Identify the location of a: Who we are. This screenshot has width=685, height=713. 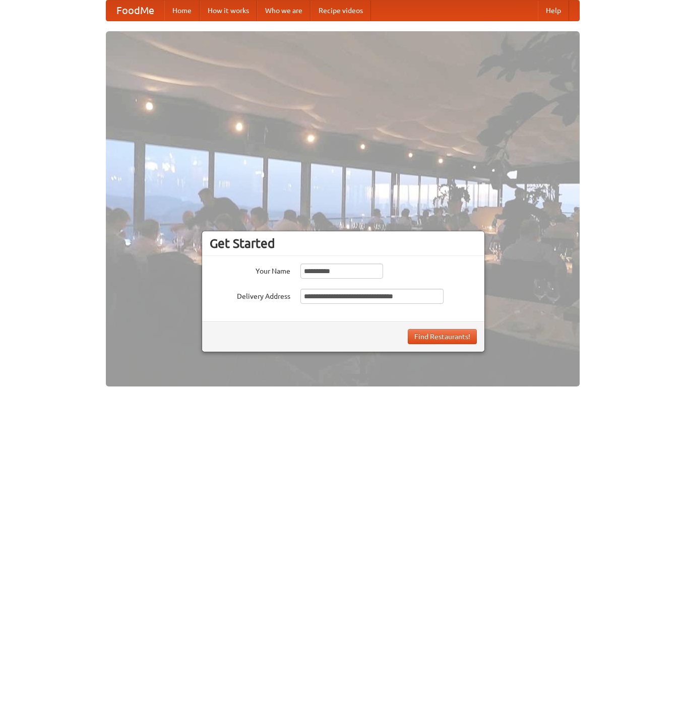
(284, 11).